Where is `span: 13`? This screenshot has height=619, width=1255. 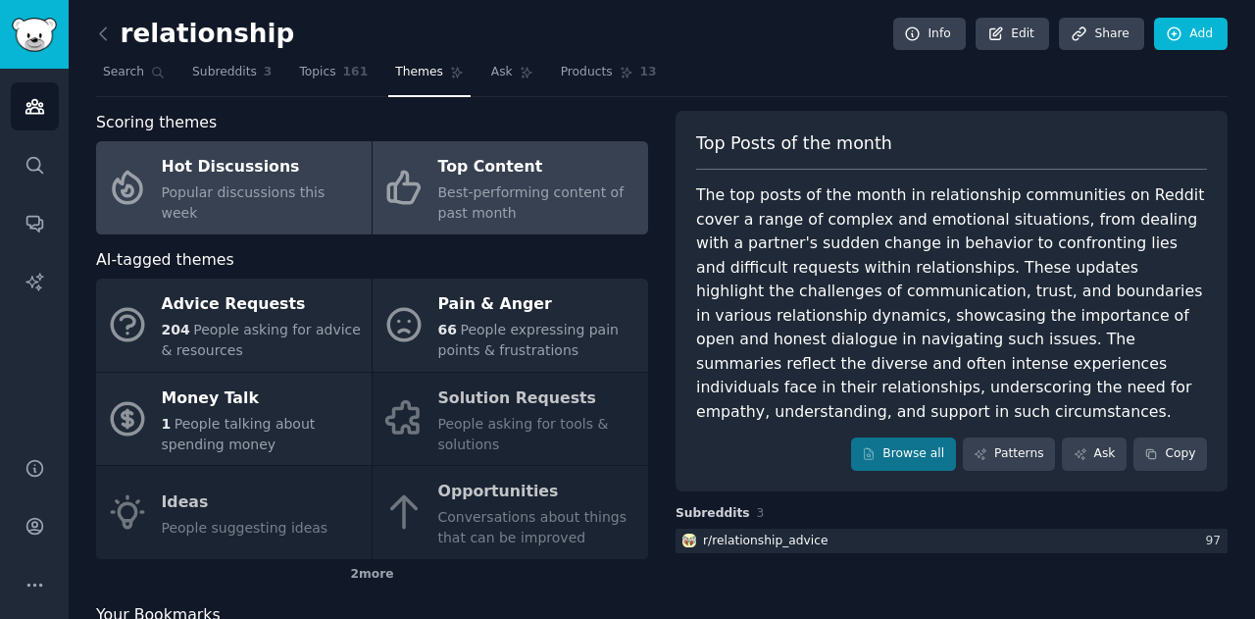 span: 13 is located at coordinates (648, 73).